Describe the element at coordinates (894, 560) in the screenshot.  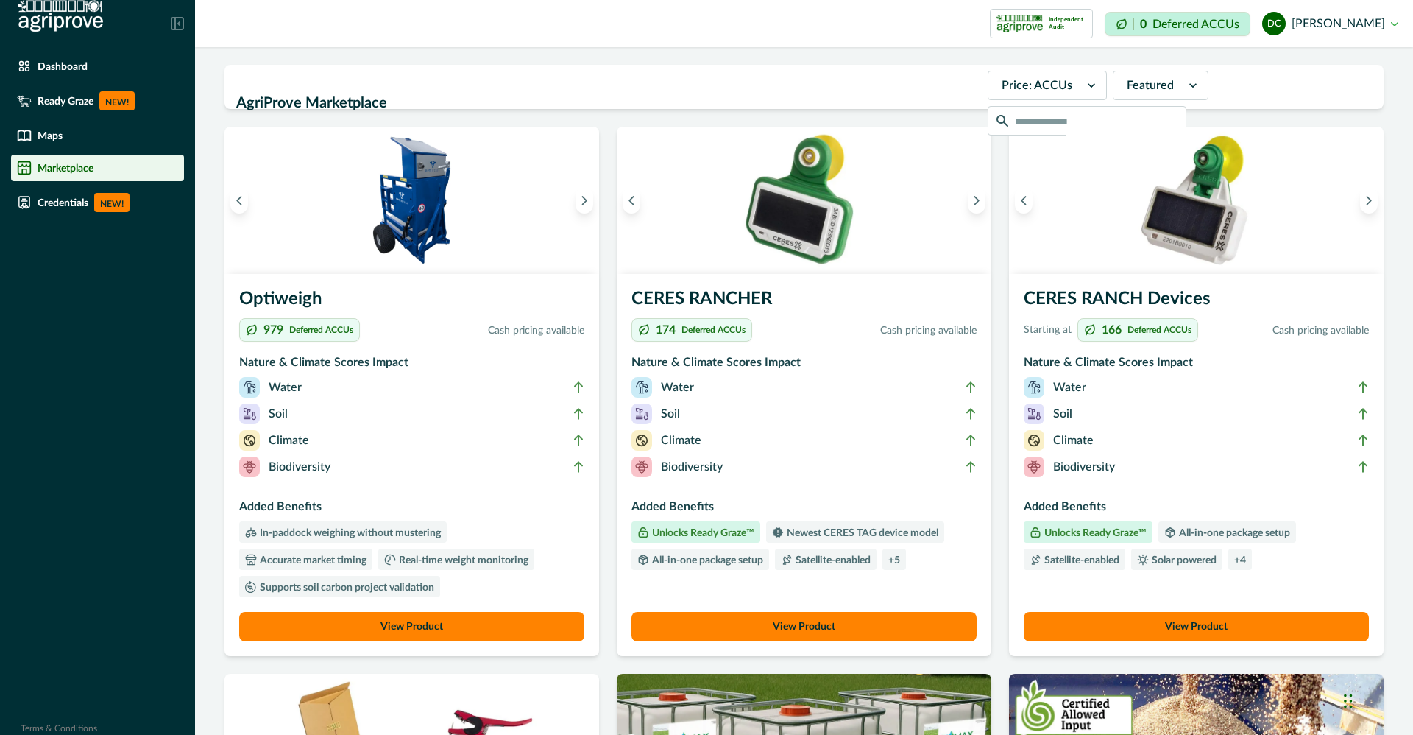
I see `p: + 5` at that location.